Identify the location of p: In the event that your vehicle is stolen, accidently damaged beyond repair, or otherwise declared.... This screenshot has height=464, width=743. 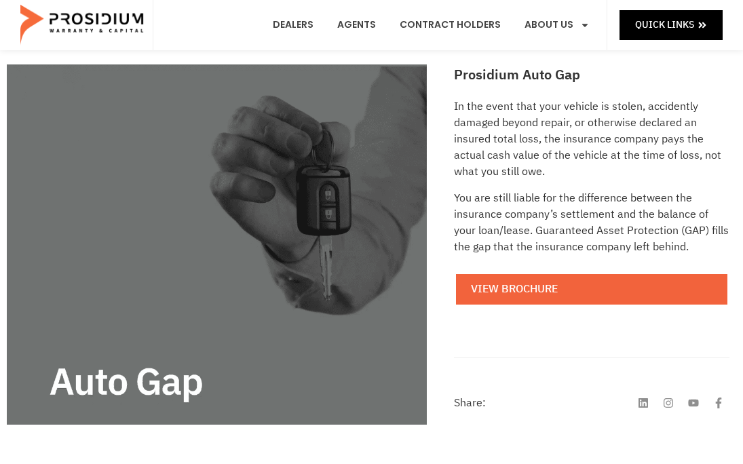
(592, 139).